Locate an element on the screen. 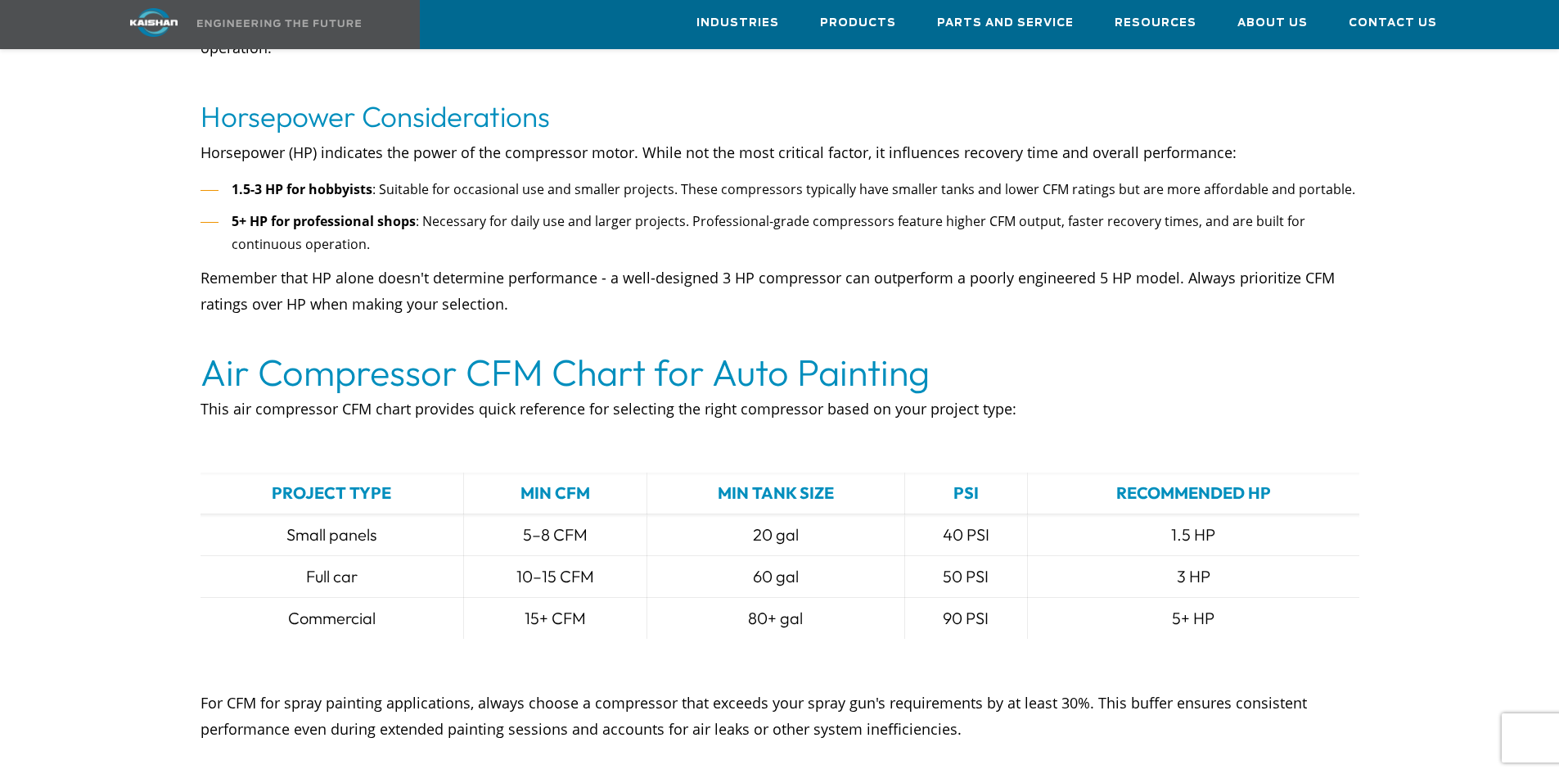  a: Parts and Service is located at coordinates (1005, 23).